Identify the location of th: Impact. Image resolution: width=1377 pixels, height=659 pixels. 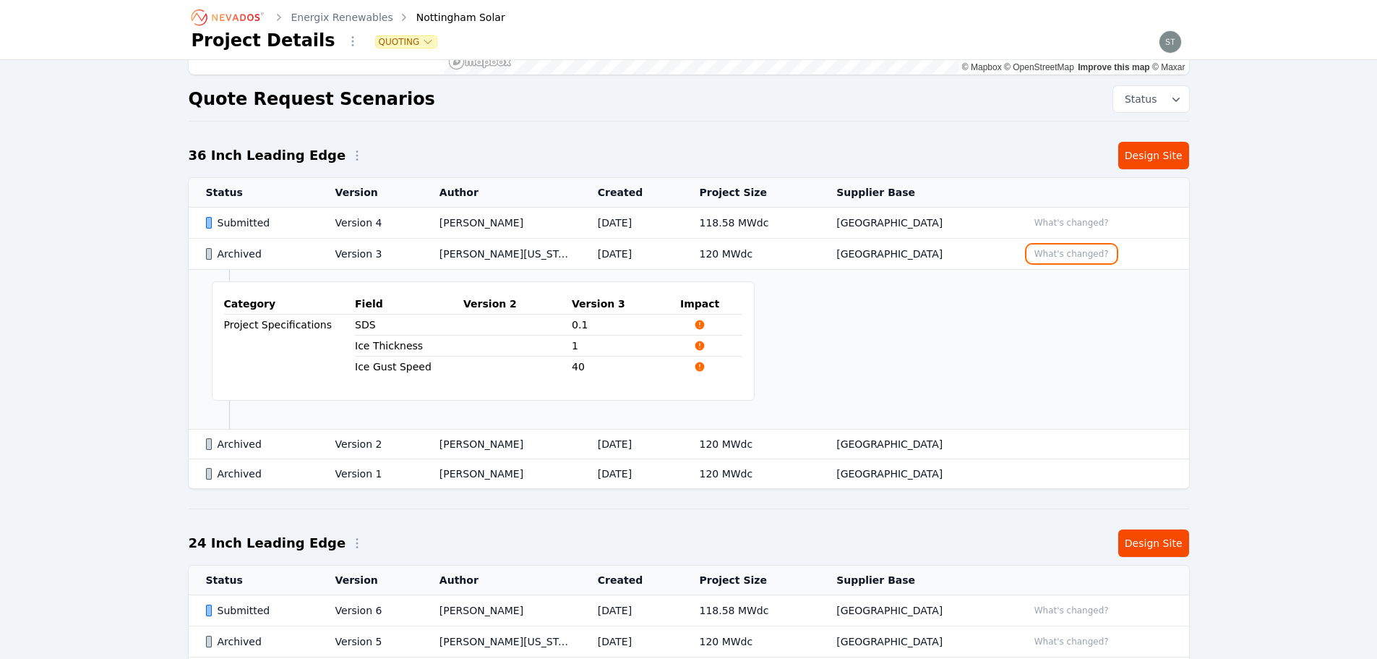
(711, 304).